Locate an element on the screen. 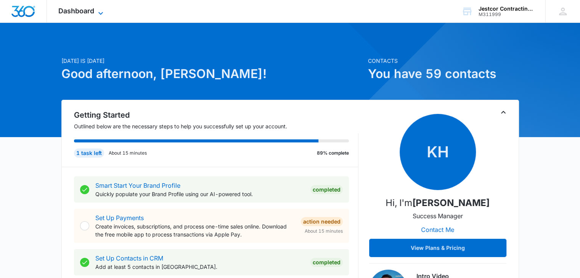  p: Hi, I'm is located at coordinates (437, 203).